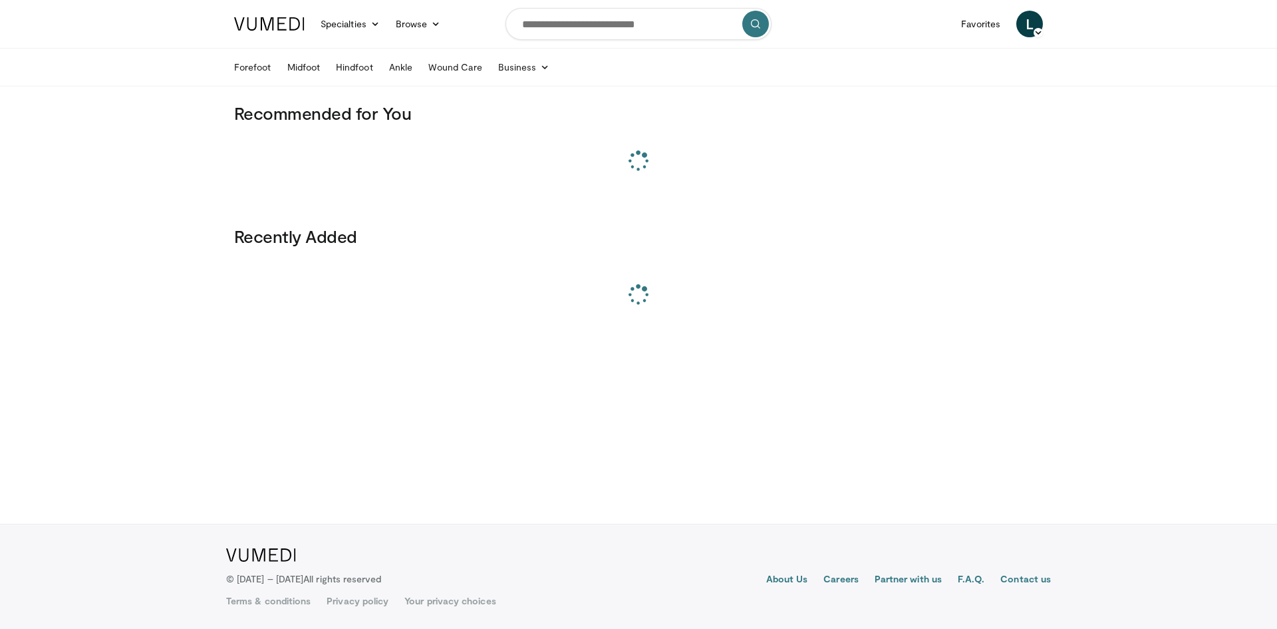  What do you see at coordinates (787, 580) in the screenshot?
I see `a: About Us` at bounding box center [787, 580].